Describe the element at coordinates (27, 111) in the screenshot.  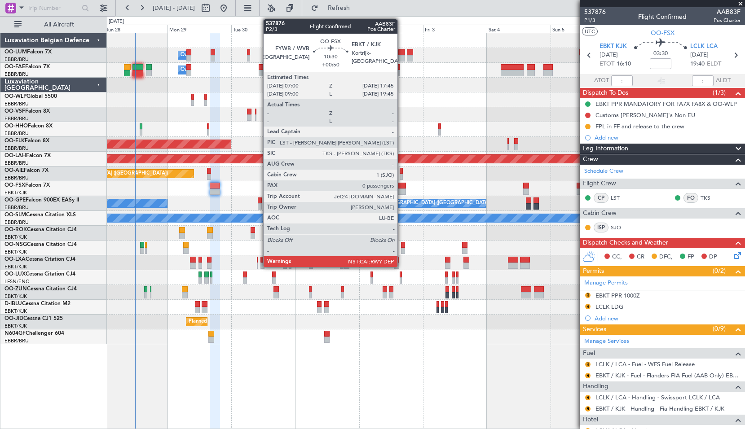
I see `a: OO-VSFFalcon 8X` at that location.